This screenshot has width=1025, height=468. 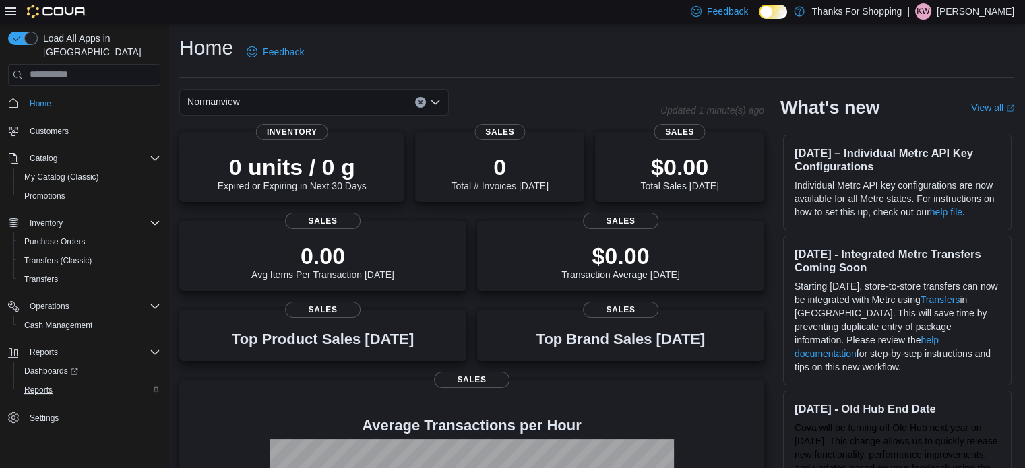 What do you see at coordinates (38, 390) in the screenshot?
I see `a: Reports` at bounding box center [38, 390].